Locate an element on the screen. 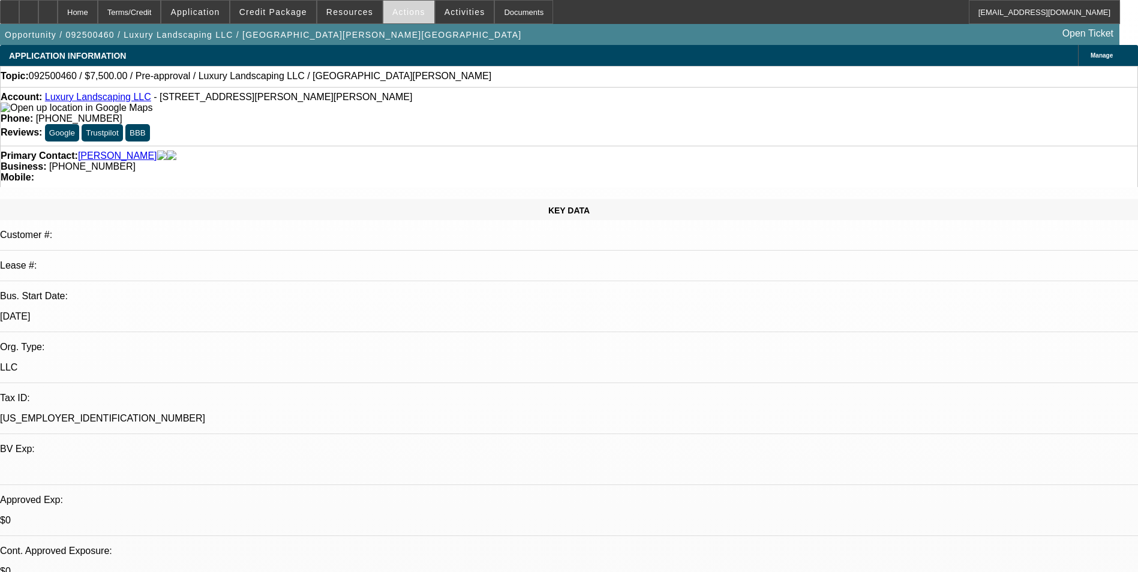  span: KEY DATA is located at coordinates (569, 211).